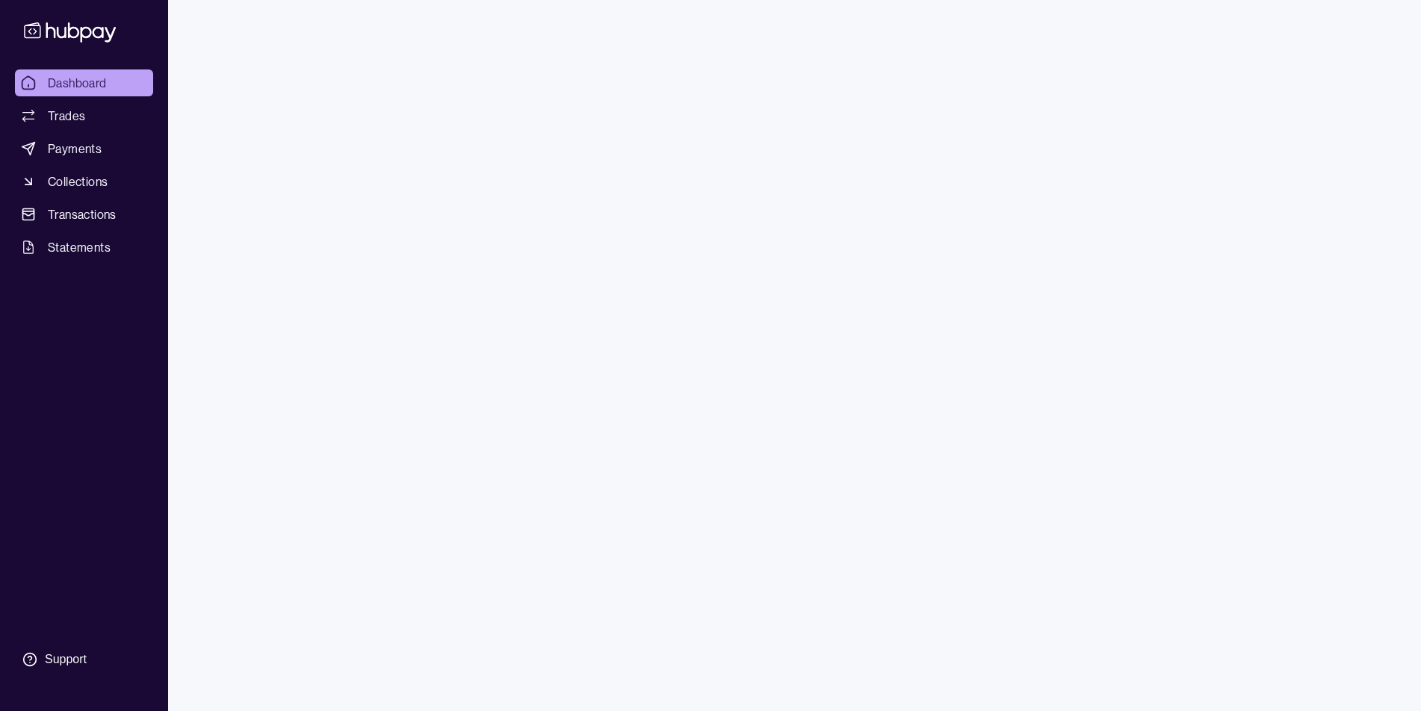 The width and height of the screenshot is (1421, 711). I want to click on a: Support, so click(84, 660).